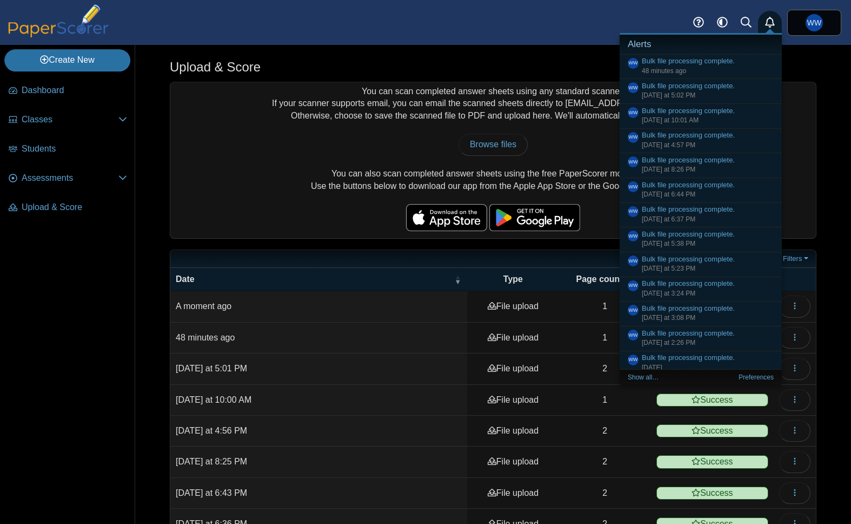 This screenshot has height=524, width=851. I want to click on time: Sep 12, 2025 at 4:57 PM, so click(669, 145).